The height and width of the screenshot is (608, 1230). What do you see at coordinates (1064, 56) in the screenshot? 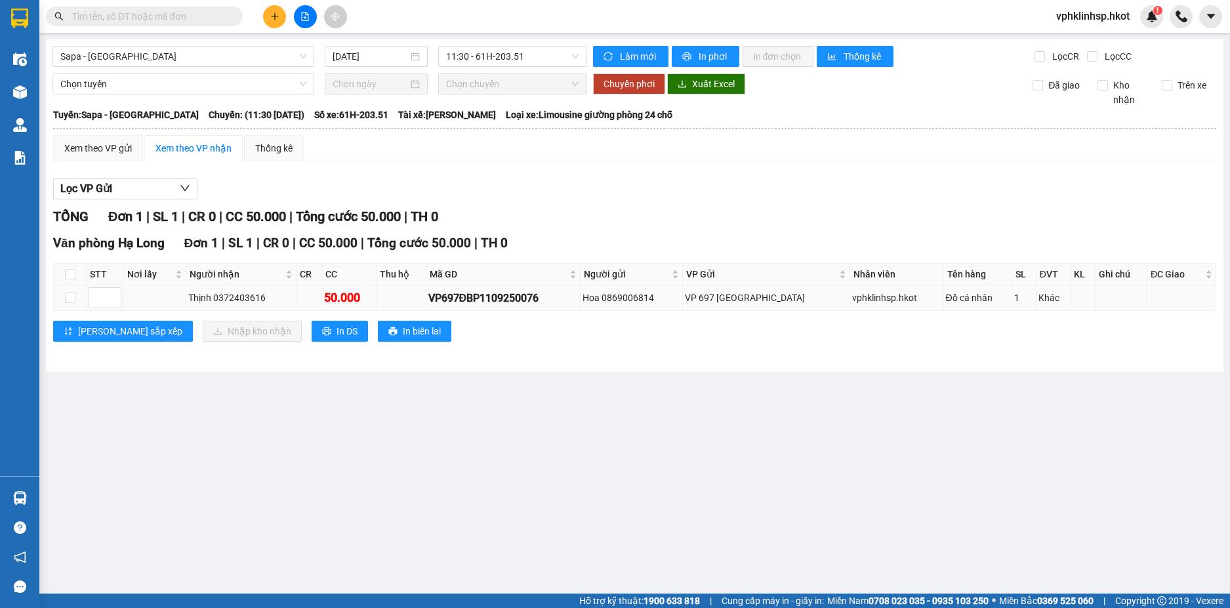
I see `span: Lọc CR` at bounding box center [1064, 56].